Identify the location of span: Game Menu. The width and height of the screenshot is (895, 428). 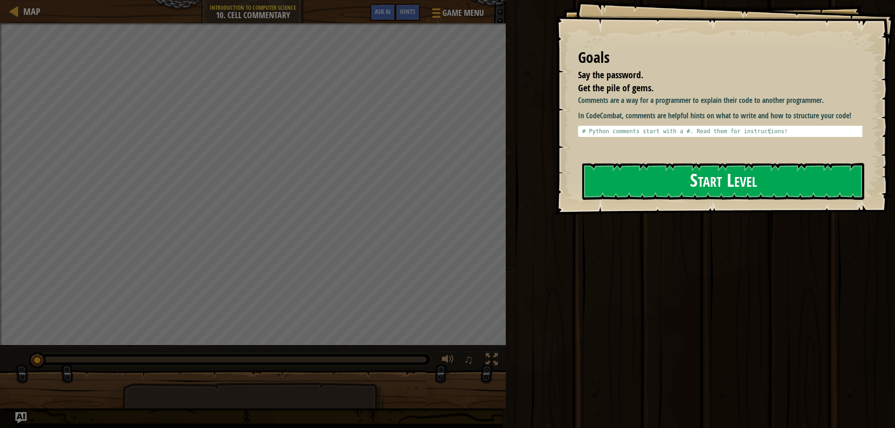
(463, 13).